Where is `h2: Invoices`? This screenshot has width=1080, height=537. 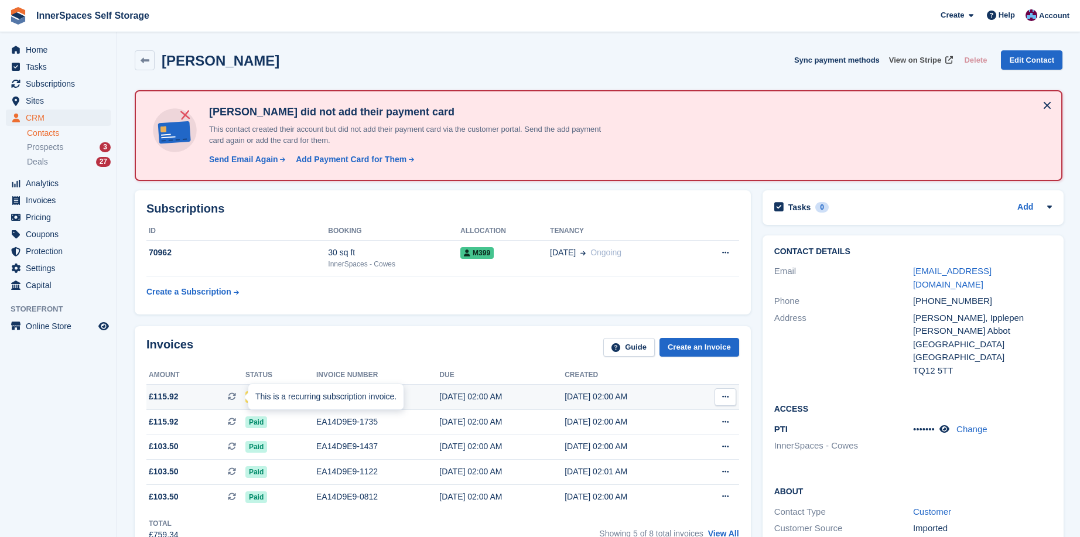 h2: Invoices is located at coordinates (170, 347).